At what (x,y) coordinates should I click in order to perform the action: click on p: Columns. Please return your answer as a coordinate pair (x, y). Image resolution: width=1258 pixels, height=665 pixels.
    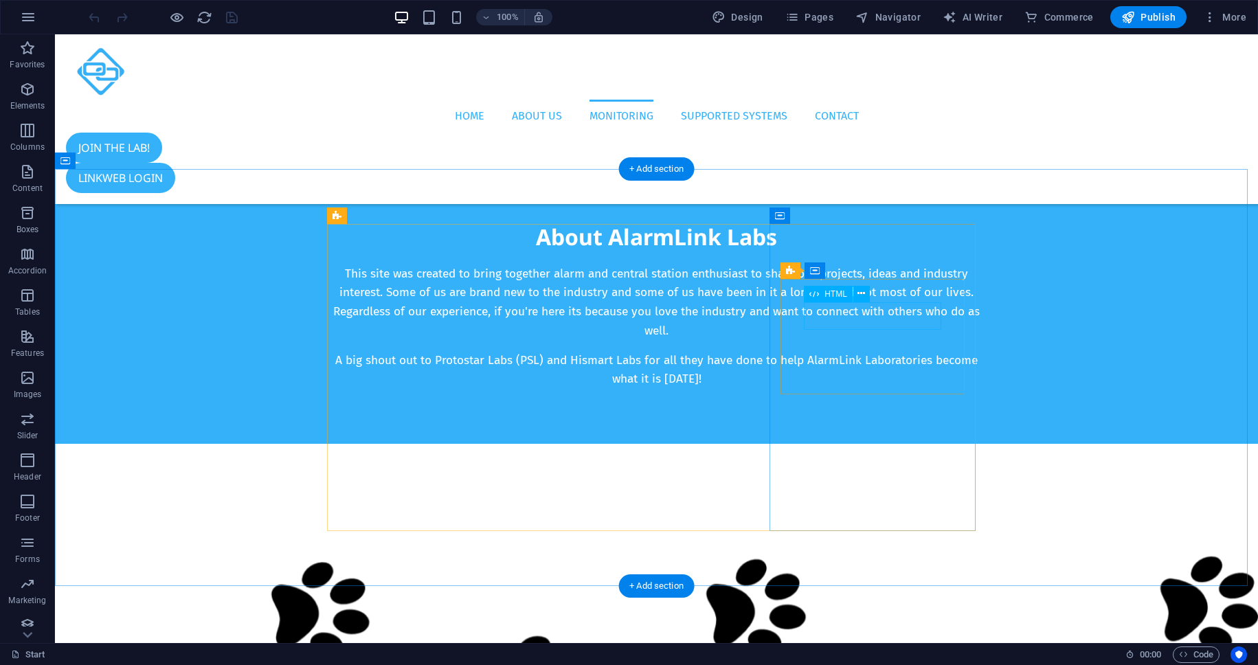
    Looking at the image, I should click on (27, 147).